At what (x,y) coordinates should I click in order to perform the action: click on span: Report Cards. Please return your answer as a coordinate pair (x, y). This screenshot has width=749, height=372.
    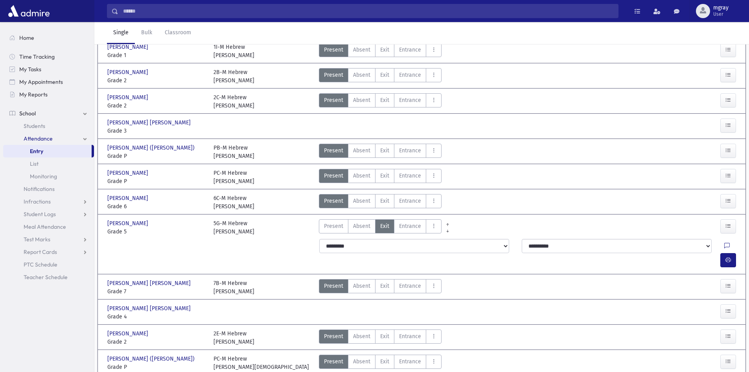
    Looking at the image, I should click on (40, 252).